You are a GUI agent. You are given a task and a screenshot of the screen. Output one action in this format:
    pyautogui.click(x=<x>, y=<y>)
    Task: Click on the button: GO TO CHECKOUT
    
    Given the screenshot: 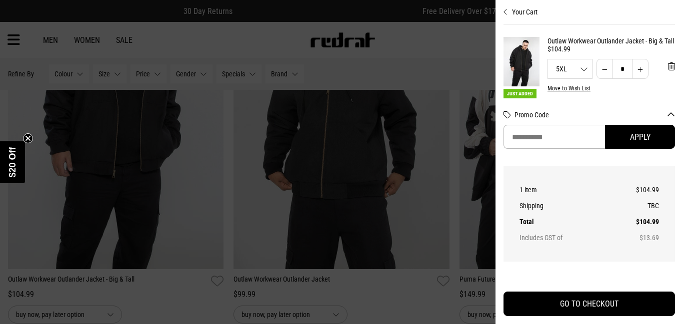 What is the action you would take?
    pyautogui.click(x=589, y=304)
    